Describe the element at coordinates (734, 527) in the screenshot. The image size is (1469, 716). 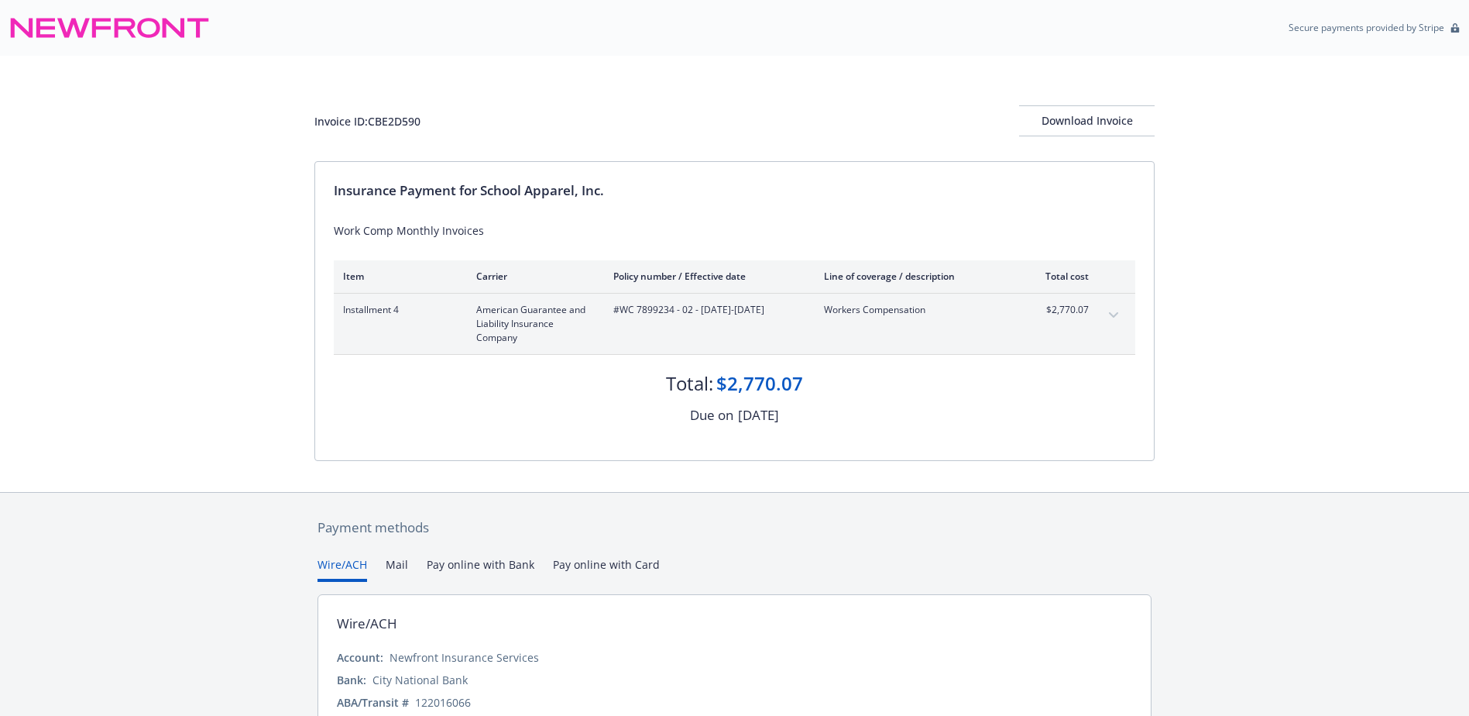
I see `div: Payment methods` at that location.